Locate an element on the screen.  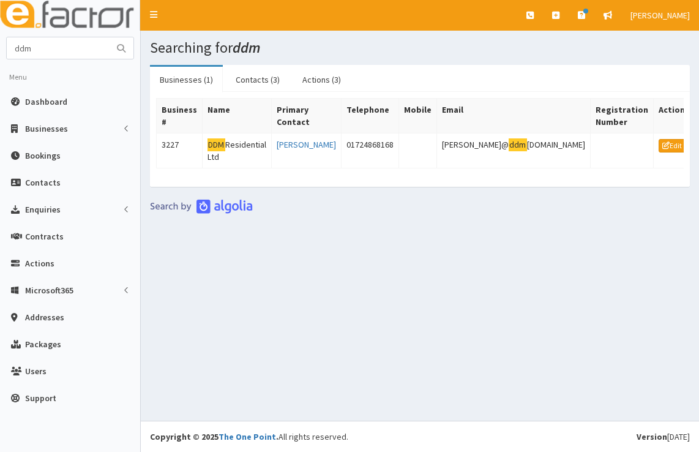
span: Support is located at coordinates (40, 398).